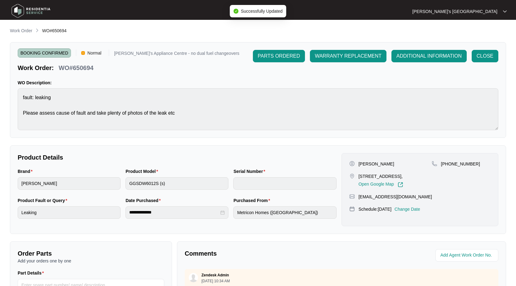 This screenshot has width=516, height=286. Describe the element at coordinates (250, 171) in the screenshot. I see `label: Serial Number` at that location.